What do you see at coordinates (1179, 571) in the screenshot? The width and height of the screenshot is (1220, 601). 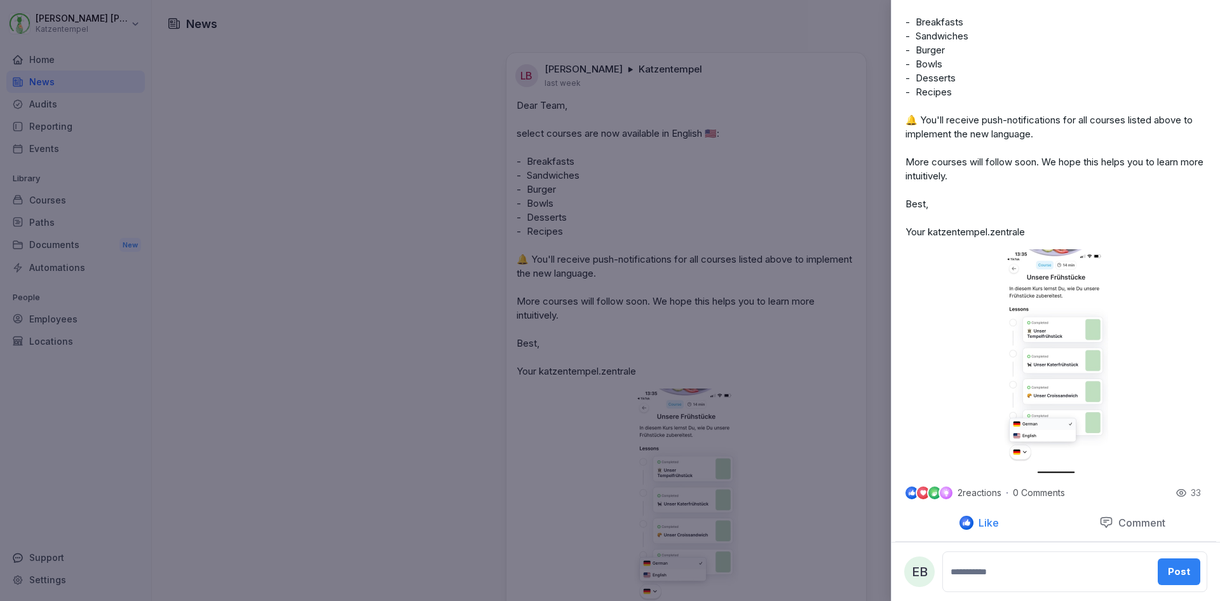 I see `button: Post` at bounding box center [1179, 571].